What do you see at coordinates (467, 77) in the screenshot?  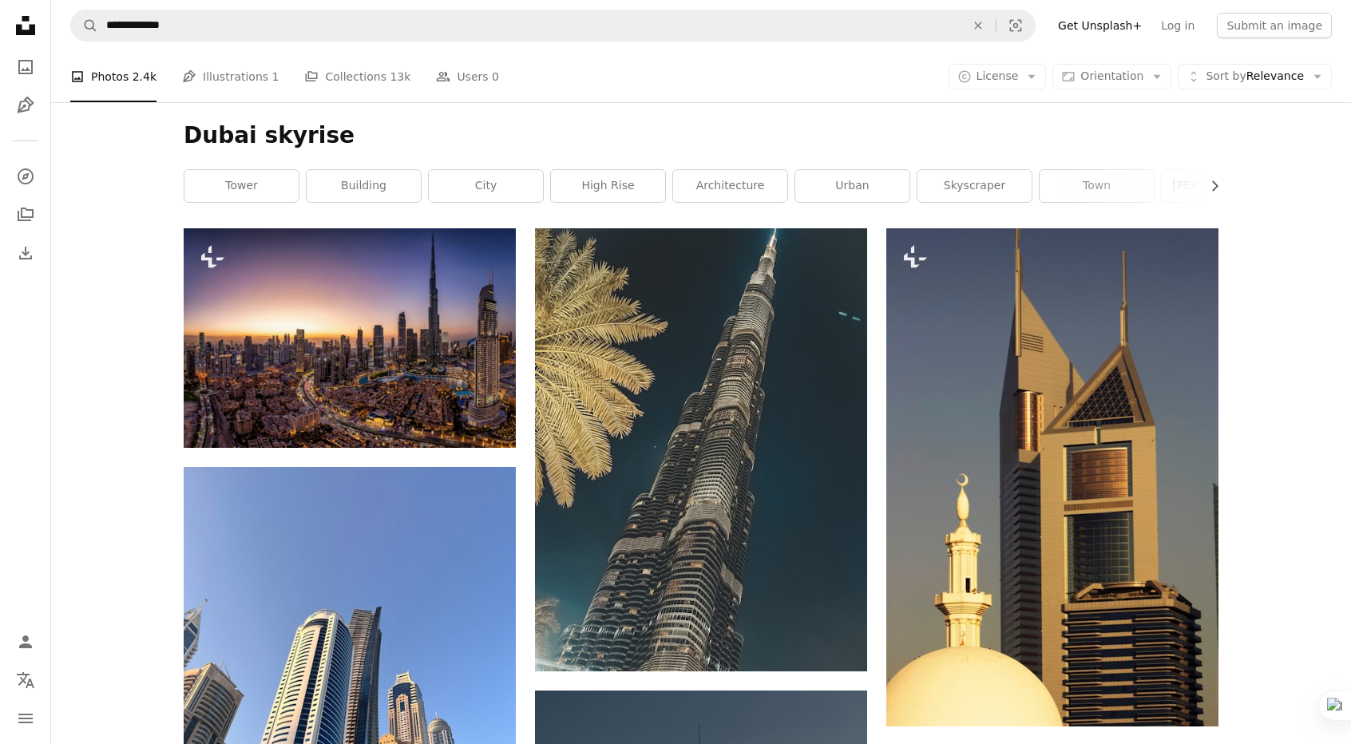 I see `a: Users 0` at bounding box center [467, 77].